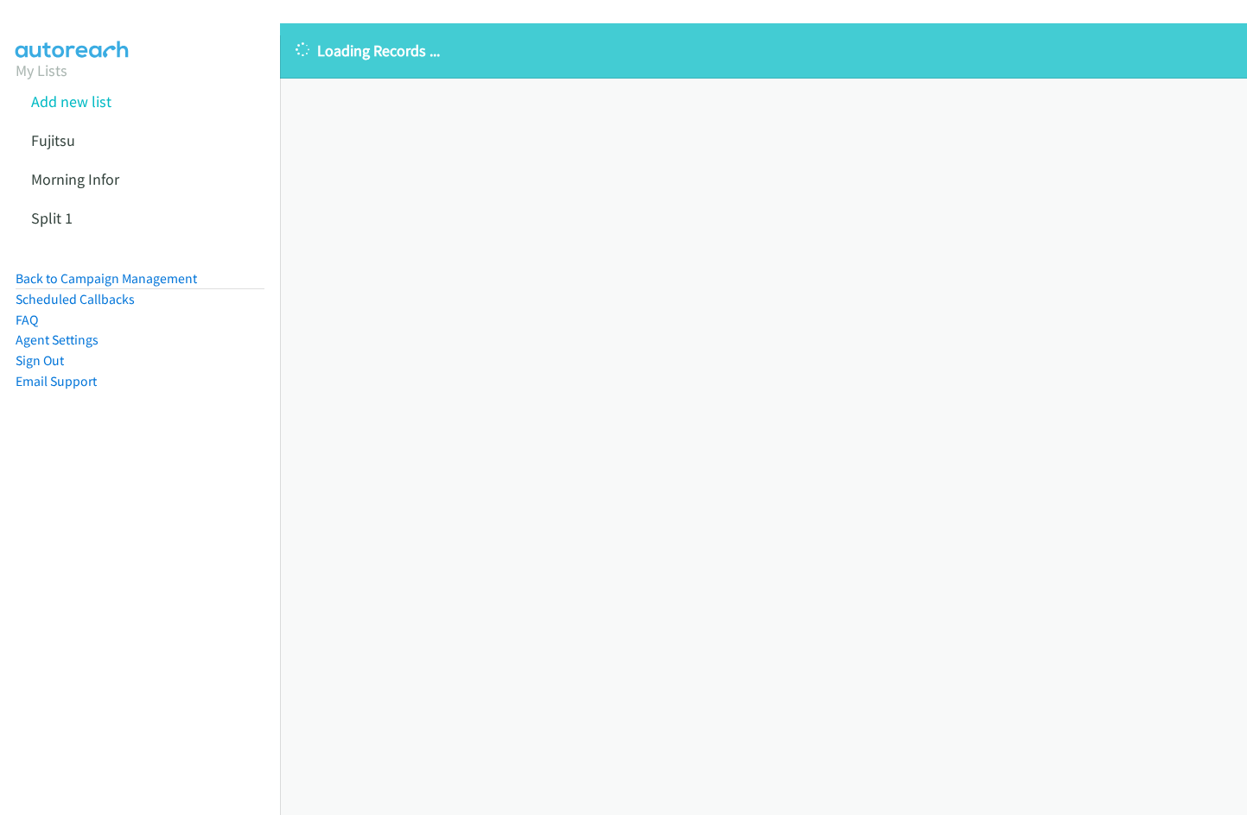 Image resolution: width=1247 pixels, height=815 pixels. Describe the element at coordinates (106, 278) in the screenshot. I see `a: Back to Campaign Management` at that location.